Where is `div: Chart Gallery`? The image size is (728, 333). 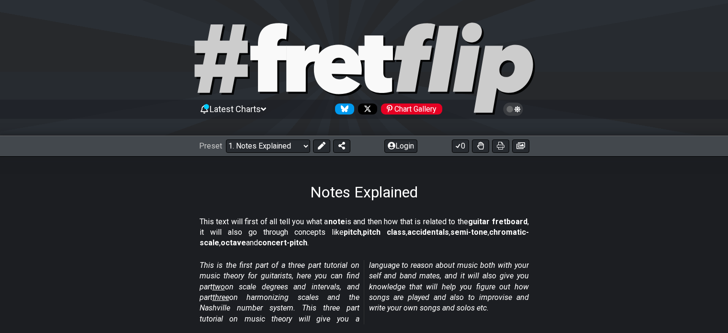
div: Chart Gallery is located at coordinates (411, 109).